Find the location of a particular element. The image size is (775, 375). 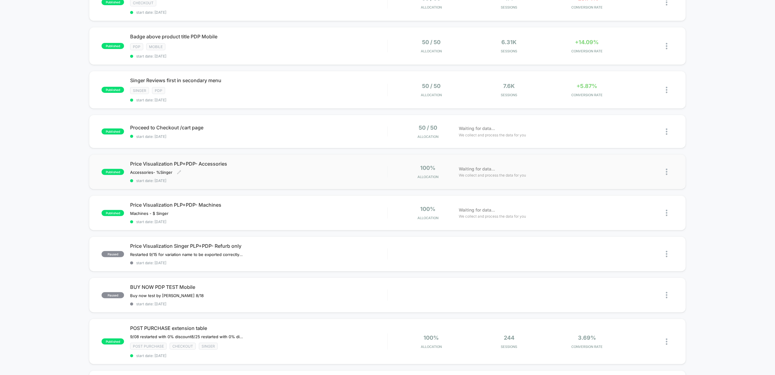

span: 7.6k is located at coordinates (509, 86).